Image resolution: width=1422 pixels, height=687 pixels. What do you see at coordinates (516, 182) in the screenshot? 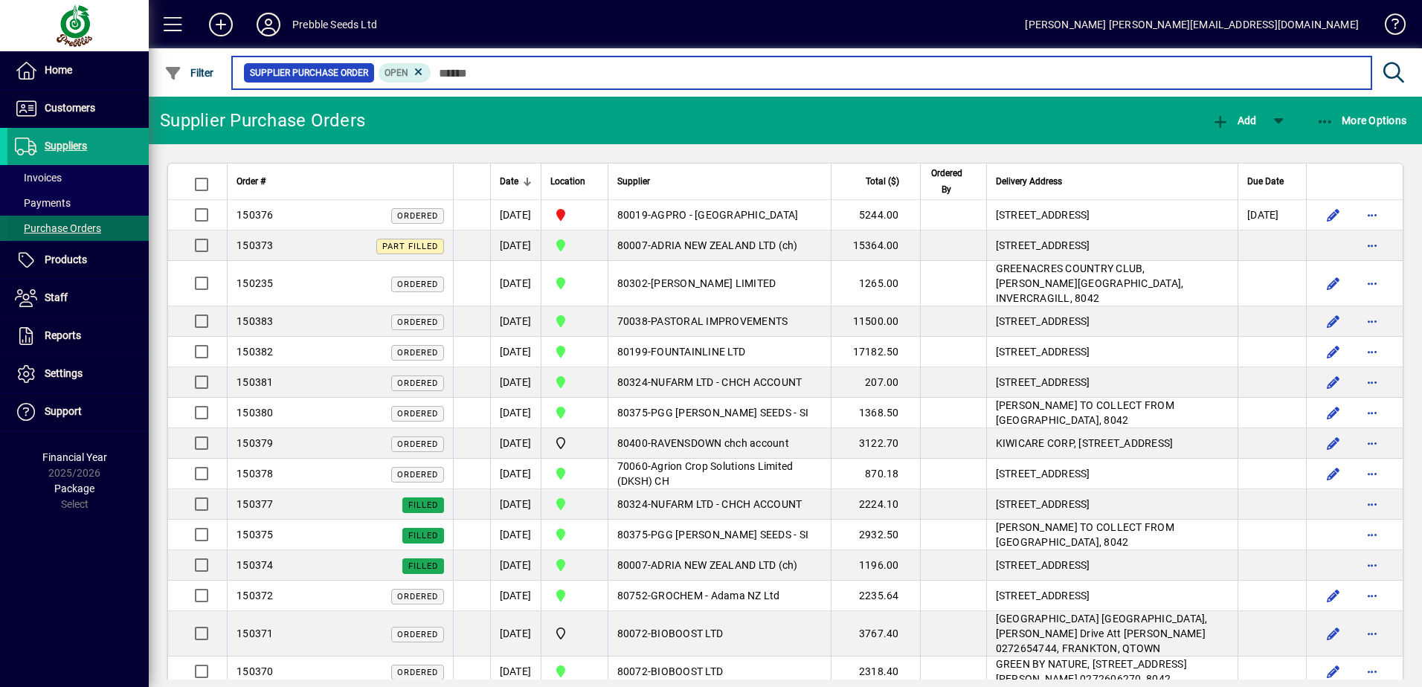
I see `div: Date` at bounding box center [516, 182].